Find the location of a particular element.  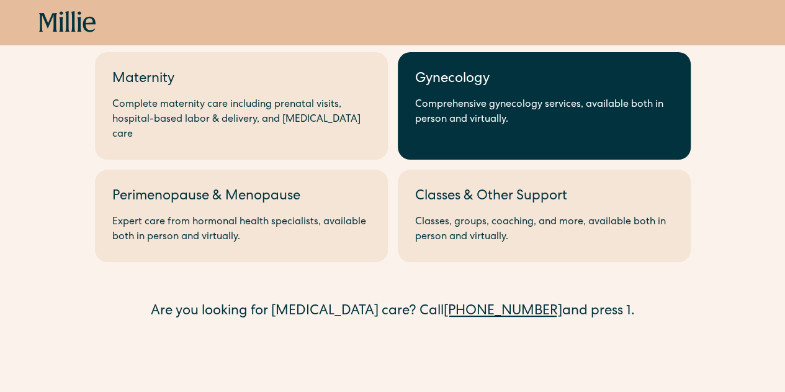

div: Complete maternity care including prenatal visits, hospital-based labor & delivery, and [MEDICAL_... is located at coordinates (241, 120).